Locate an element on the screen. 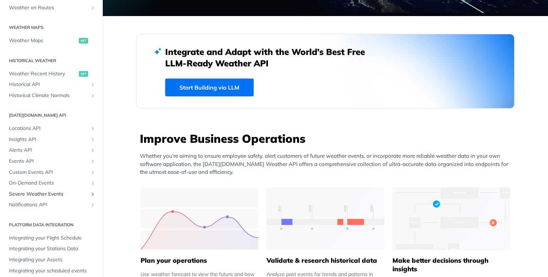 Image resolution: width=548 pixels, height=277 pixels. span: Integrating your scheduled events is located at coordinates (52, 271).